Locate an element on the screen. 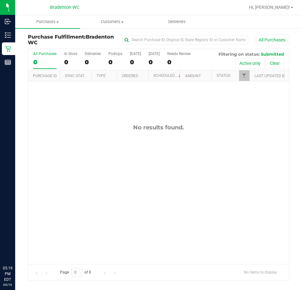  div: Needs Review is located at coordinates (179, 54).